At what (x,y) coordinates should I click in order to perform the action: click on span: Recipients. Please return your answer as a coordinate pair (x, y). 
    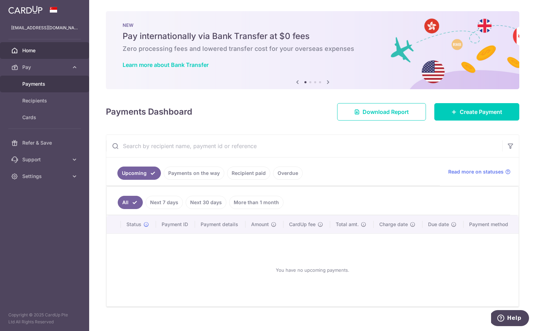
    Looking at the image, I should click on (45, 101).